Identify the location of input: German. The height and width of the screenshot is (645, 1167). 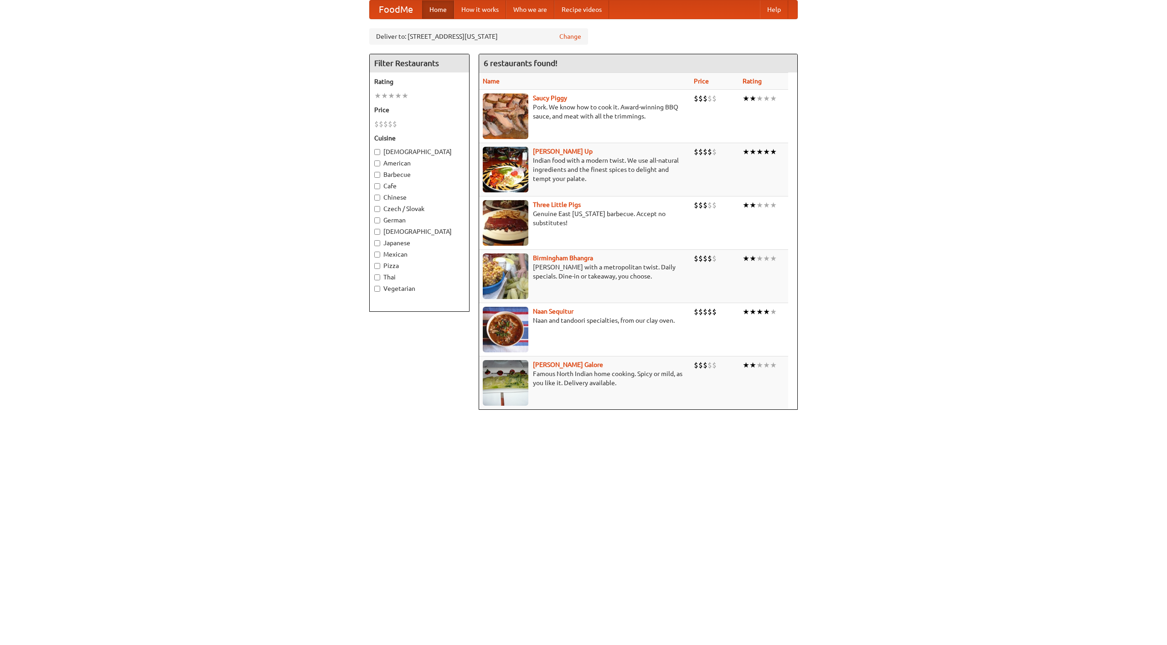
(377, 220).